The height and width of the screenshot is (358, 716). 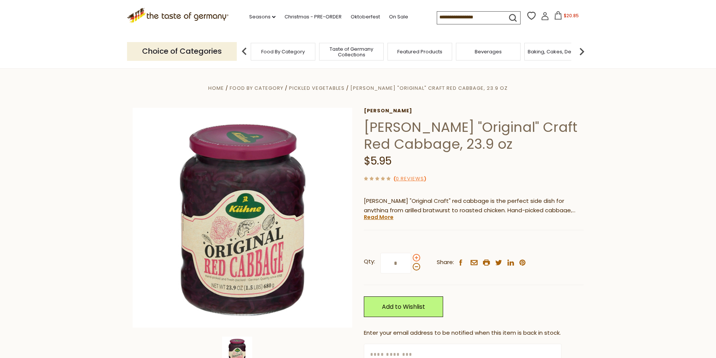 I want to click on img: previous arrow, so click(x=244, y=51).